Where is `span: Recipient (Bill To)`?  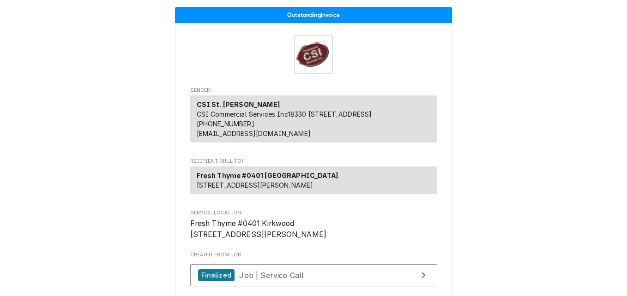 span: Recipient (Bill To) is located at coordinates (313, 162).